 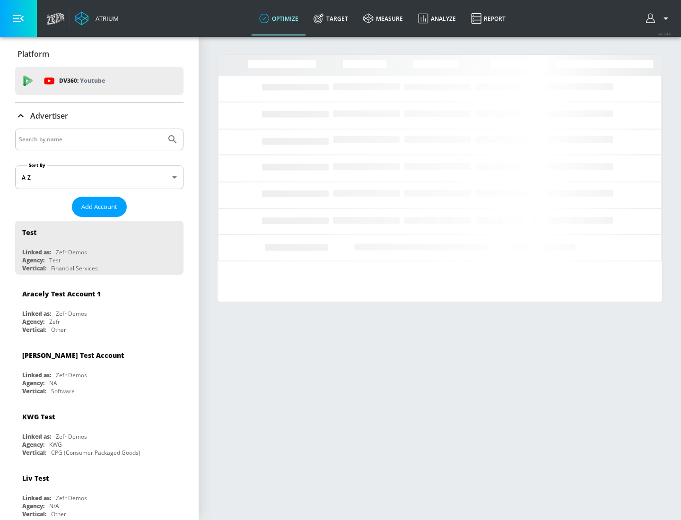 What do you see at coordinates (35, 478) in the screenshot?
I see `div: Liv Test` at bounding box center [35, 478].